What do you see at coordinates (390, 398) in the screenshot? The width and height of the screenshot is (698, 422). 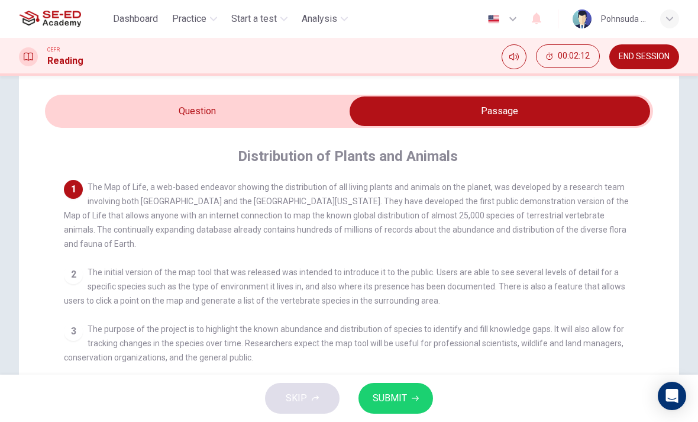 I see `span: SUBMIT` at bounding box center [390, 398].